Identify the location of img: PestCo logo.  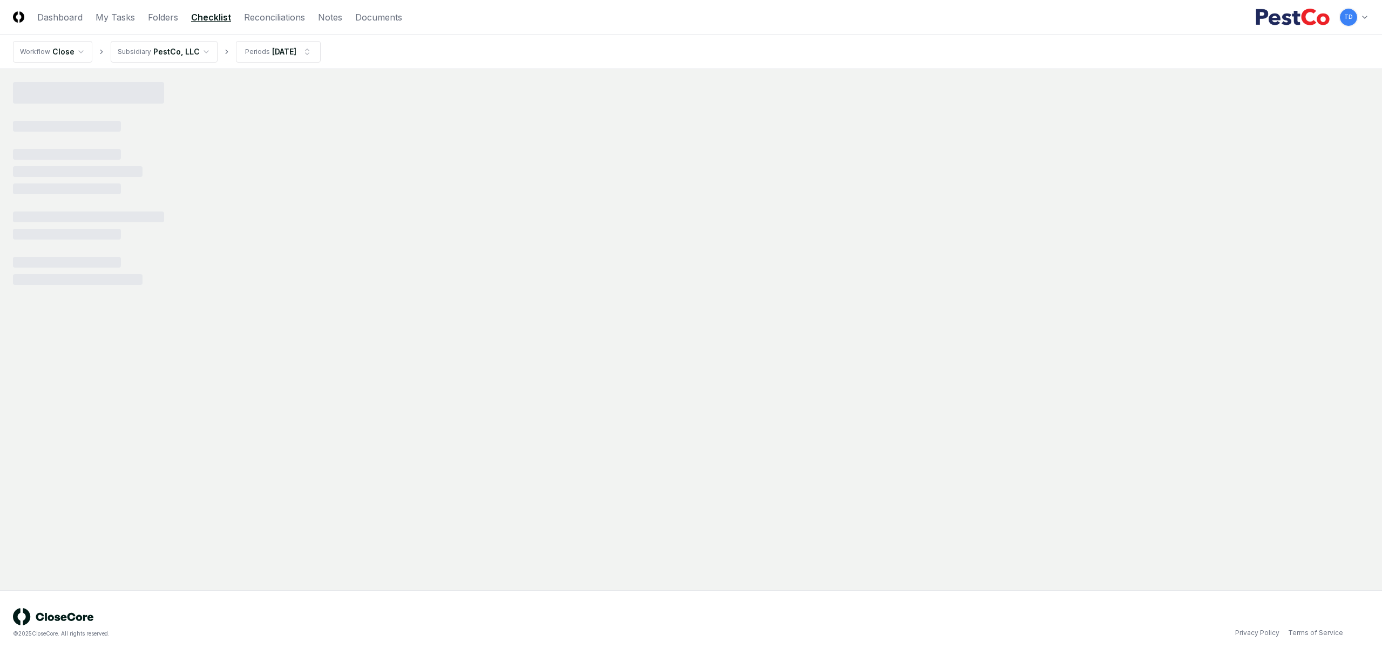
(1292, 17).